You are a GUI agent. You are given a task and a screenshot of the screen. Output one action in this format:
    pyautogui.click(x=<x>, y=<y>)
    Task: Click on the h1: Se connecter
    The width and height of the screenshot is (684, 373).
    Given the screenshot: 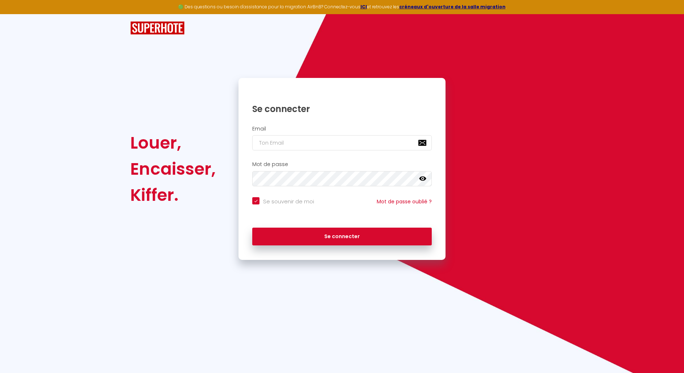 What is the action you would take?
    pyautogui.click(x=342, y=109)
    